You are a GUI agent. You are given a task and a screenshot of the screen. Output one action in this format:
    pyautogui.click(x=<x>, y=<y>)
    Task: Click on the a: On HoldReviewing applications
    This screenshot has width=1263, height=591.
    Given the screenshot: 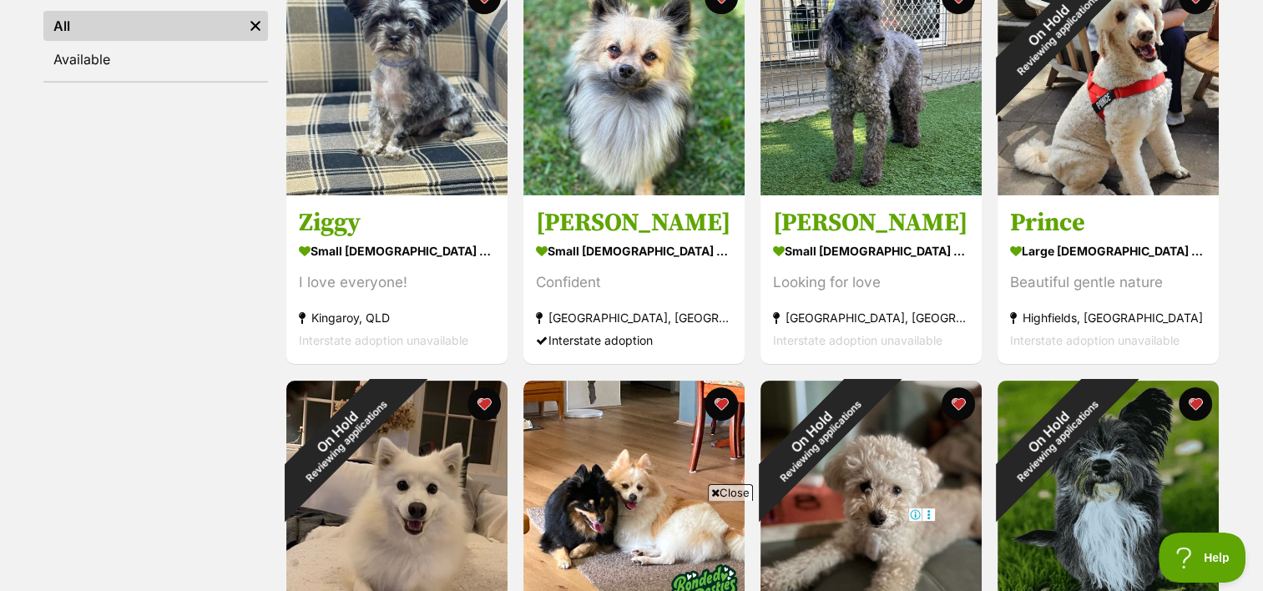 What is the action you would take?
    pyautogui.click(x=1108, y=190)
    